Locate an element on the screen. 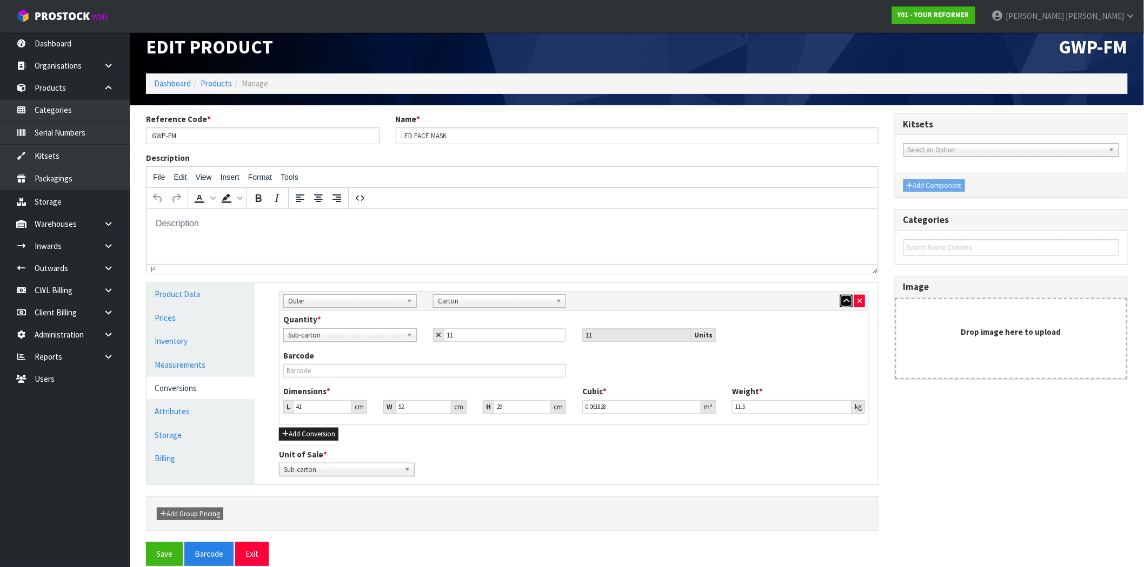 The image size is (1144, 567). strong: Y01 - YOUR REFORMER is located at coordinates (933, 15).